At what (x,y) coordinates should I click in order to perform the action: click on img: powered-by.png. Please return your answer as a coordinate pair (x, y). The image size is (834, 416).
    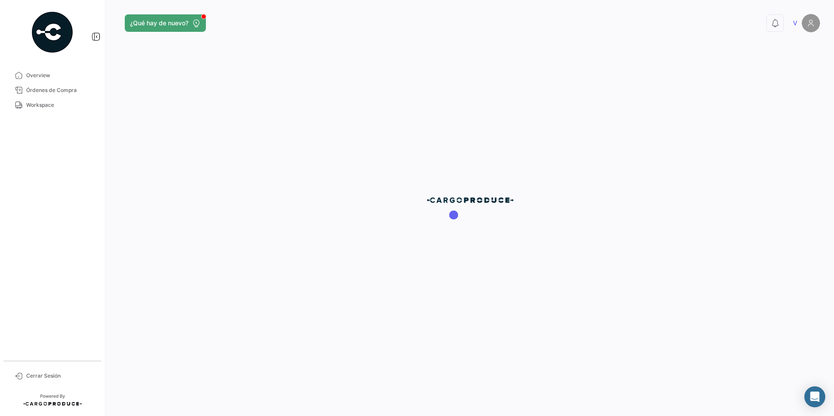
    Looking at the image, I should click on (52, 32).